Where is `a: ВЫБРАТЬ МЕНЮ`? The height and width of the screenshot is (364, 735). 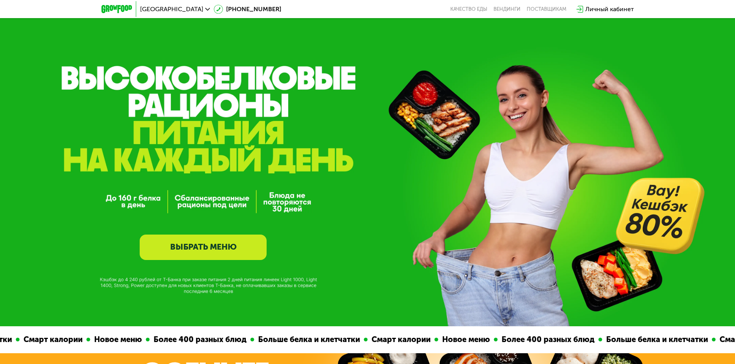
a: ВЫБРАТЬ МЕНЮ is located at coordinates (203, 248).